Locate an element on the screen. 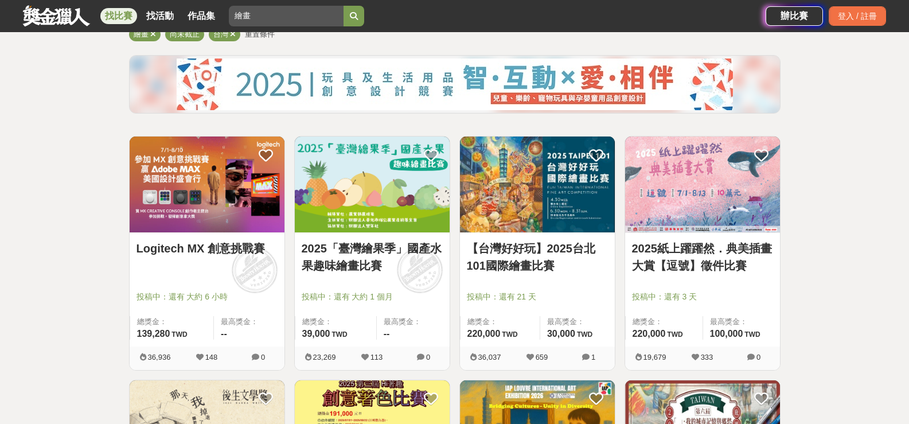  span: 36,936 is located at coordinates (159, 357).